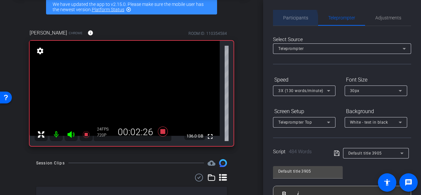  I want to click on mat-icon: highlight_off, so click(129, 10).